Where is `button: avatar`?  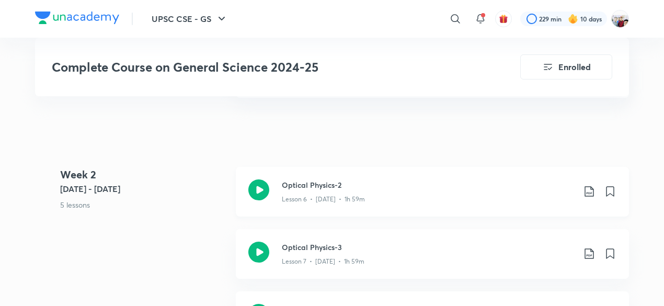 button: avatar is located at coordinates (503, 19).